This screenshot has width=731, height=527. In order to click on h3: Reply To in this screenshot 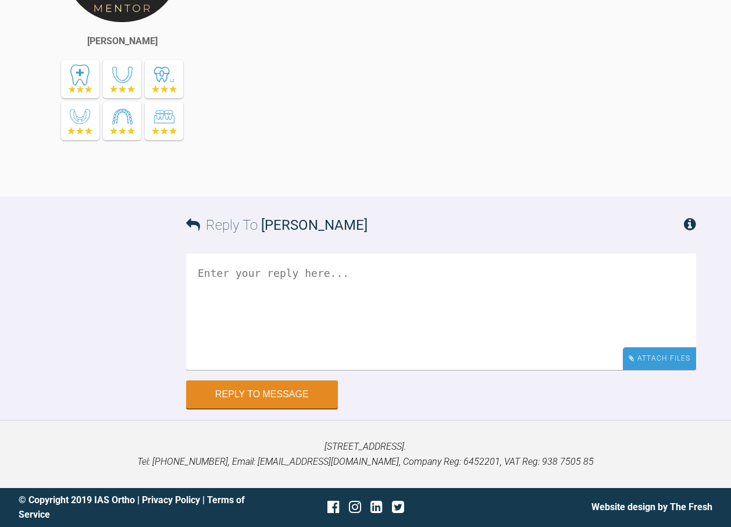, I will do `click(277, 225)`.